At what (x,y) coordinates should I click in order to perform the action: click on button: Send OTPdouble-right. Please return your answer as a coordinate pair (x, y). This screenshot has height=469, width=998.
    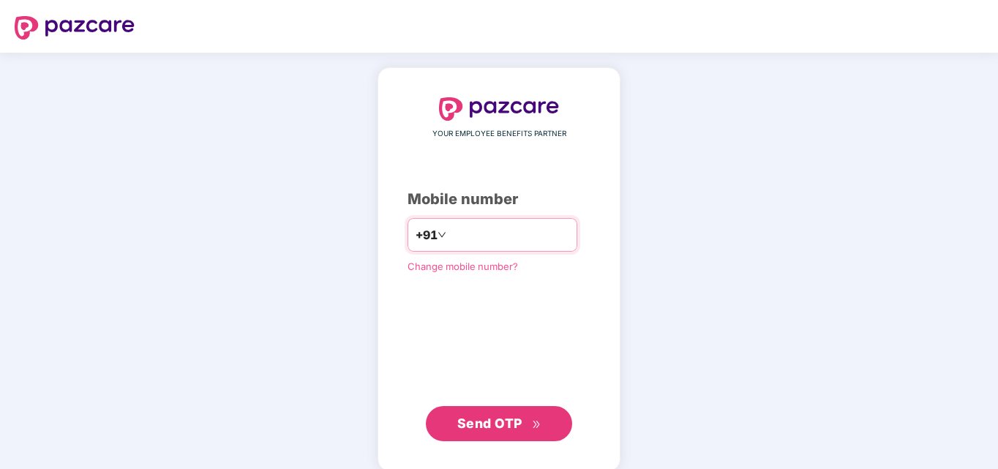
    Looking at the image, I should click on (499, 424).